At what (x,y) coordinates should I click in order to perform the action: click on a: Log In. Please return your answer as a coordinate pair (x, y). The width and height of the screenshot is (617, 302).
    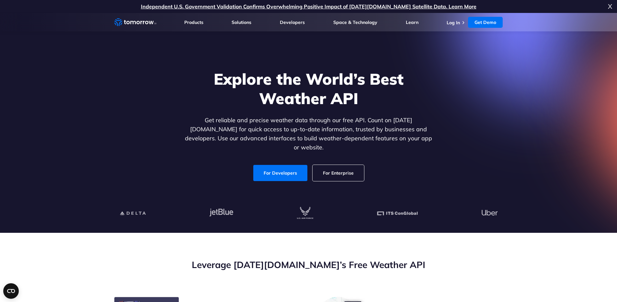
    Looking at the image, I should click on (453, 23).